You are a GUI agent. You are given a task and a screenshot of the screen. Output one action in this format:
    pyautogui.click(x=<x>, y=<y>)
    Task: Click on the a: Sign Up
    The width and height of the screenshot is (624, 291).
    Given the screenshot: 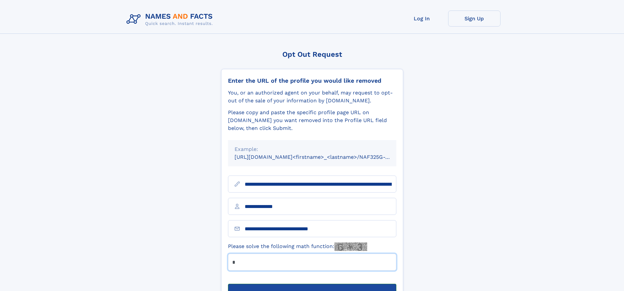 What is the action you would take?
    pyautogui.click(x=475, y=18)
    